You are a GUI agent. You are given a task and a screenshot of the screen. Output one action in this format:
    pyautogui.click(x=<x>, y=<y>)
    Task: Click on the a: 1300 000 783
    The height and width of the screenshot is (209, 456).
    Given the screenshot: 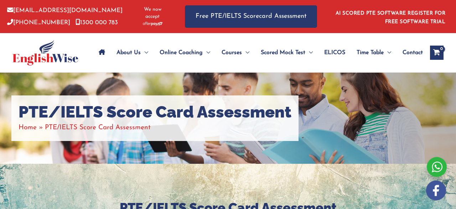 What is the action you would take?
    pyautogui.click(x=97, y=22)
    